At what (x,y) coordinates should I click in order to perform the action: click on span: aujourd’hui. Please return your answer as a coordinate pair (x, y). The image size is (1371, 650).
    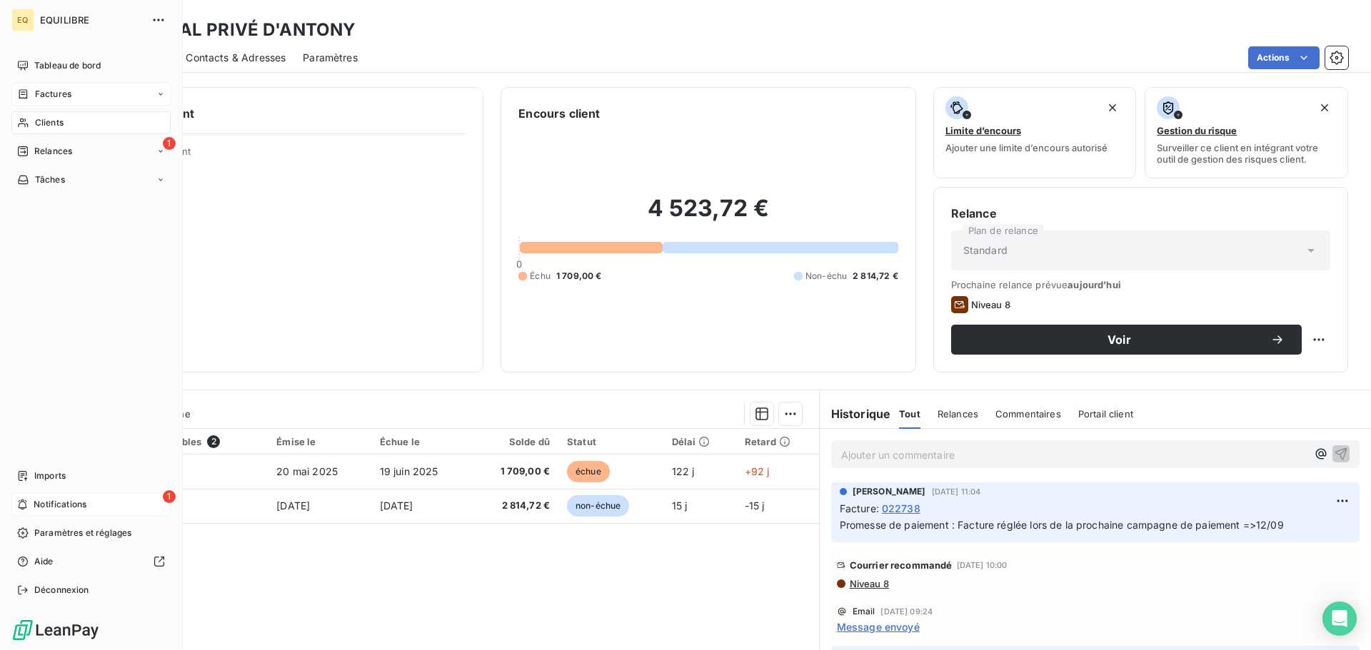
    Looking at the image, I should click on (1094, 285).